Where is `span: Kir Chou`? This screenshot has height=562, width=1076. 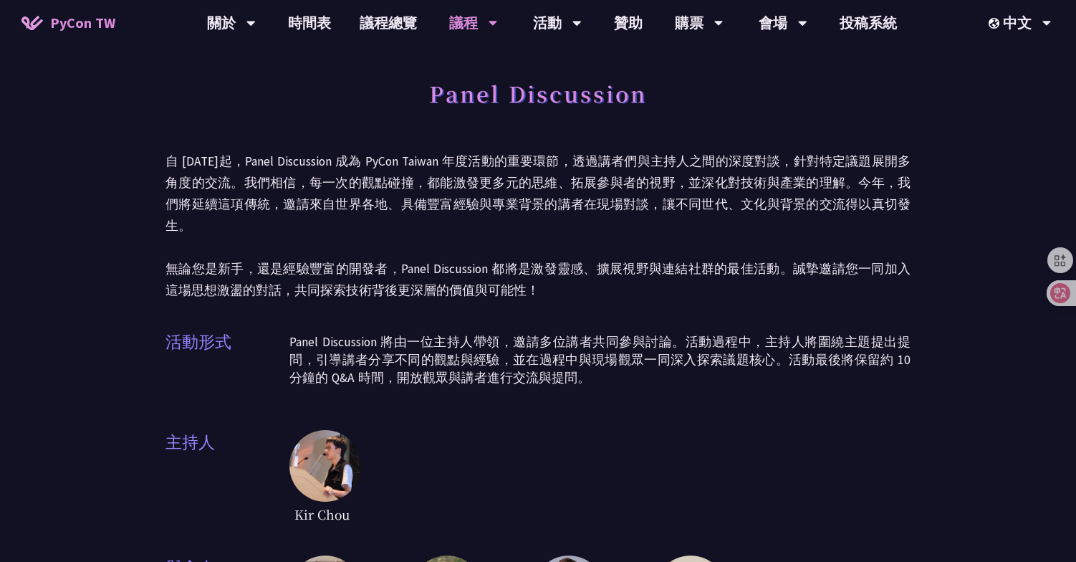 span: Kir Chou is located at coordinates (322, 514).